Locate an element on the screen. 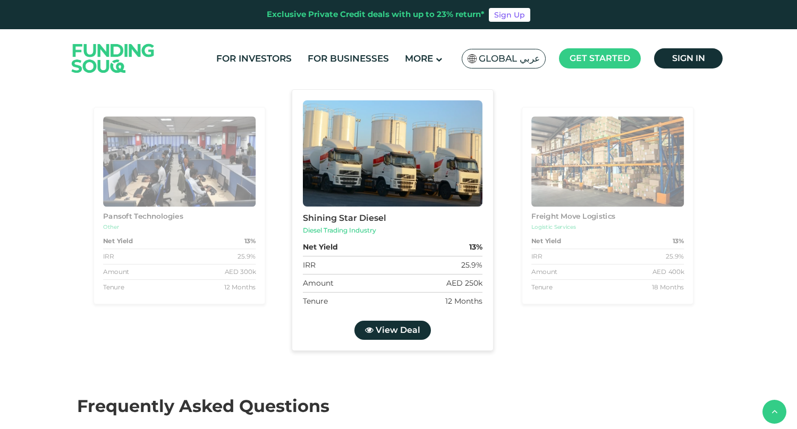 The image size is (797, 429). div: Diesel Trading Industry is located at coordinates (393, 231).